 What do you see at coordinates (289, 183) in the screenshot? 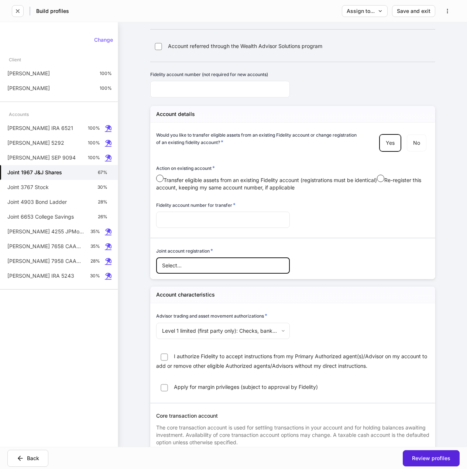
I see `span: Re-register this account, keeping my same account number, if applicable` at bounding box center [289, 183].